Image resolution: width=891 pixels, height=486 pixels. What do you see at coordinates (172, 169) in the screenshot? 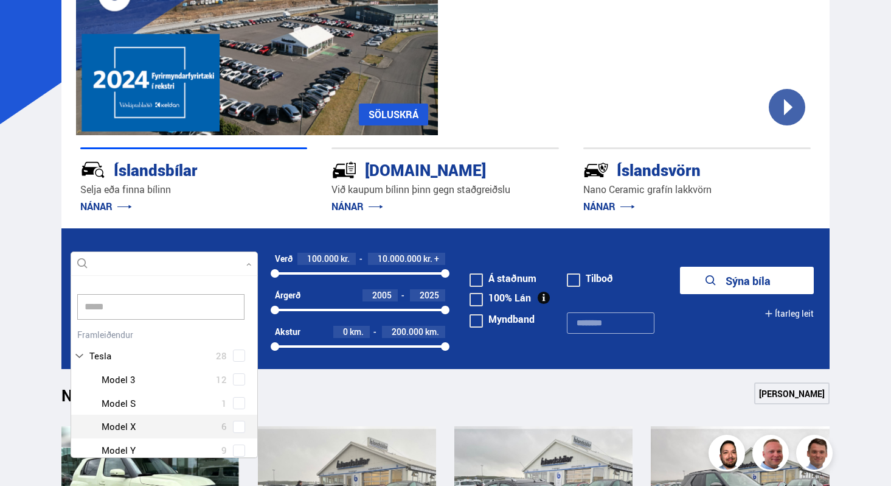
I see `div: Íslandsbílar` at bounding box center [172, 169].